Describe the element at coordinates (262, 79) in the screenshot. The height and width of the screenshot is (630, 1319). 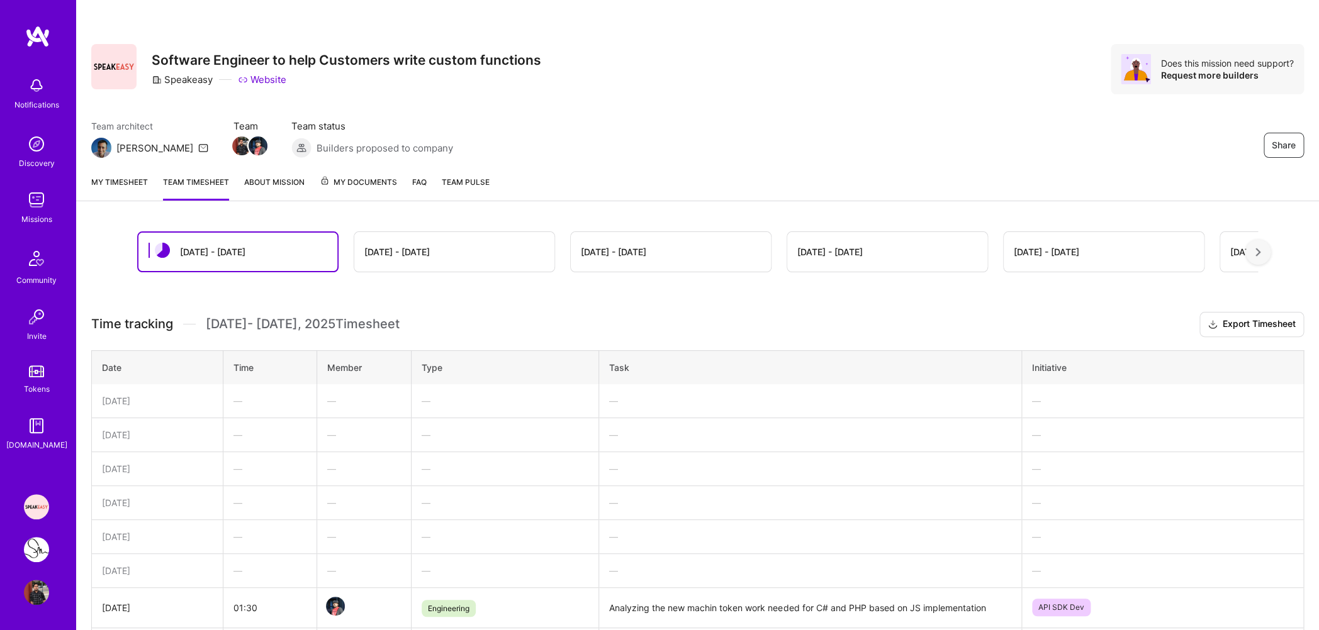
I see `a: Website` at that location.